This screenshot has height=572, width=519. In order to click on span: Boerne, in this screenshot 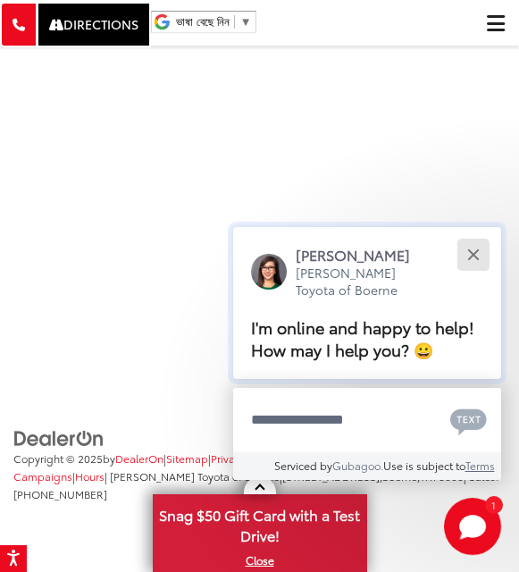, I will do `click(401, 475)`.